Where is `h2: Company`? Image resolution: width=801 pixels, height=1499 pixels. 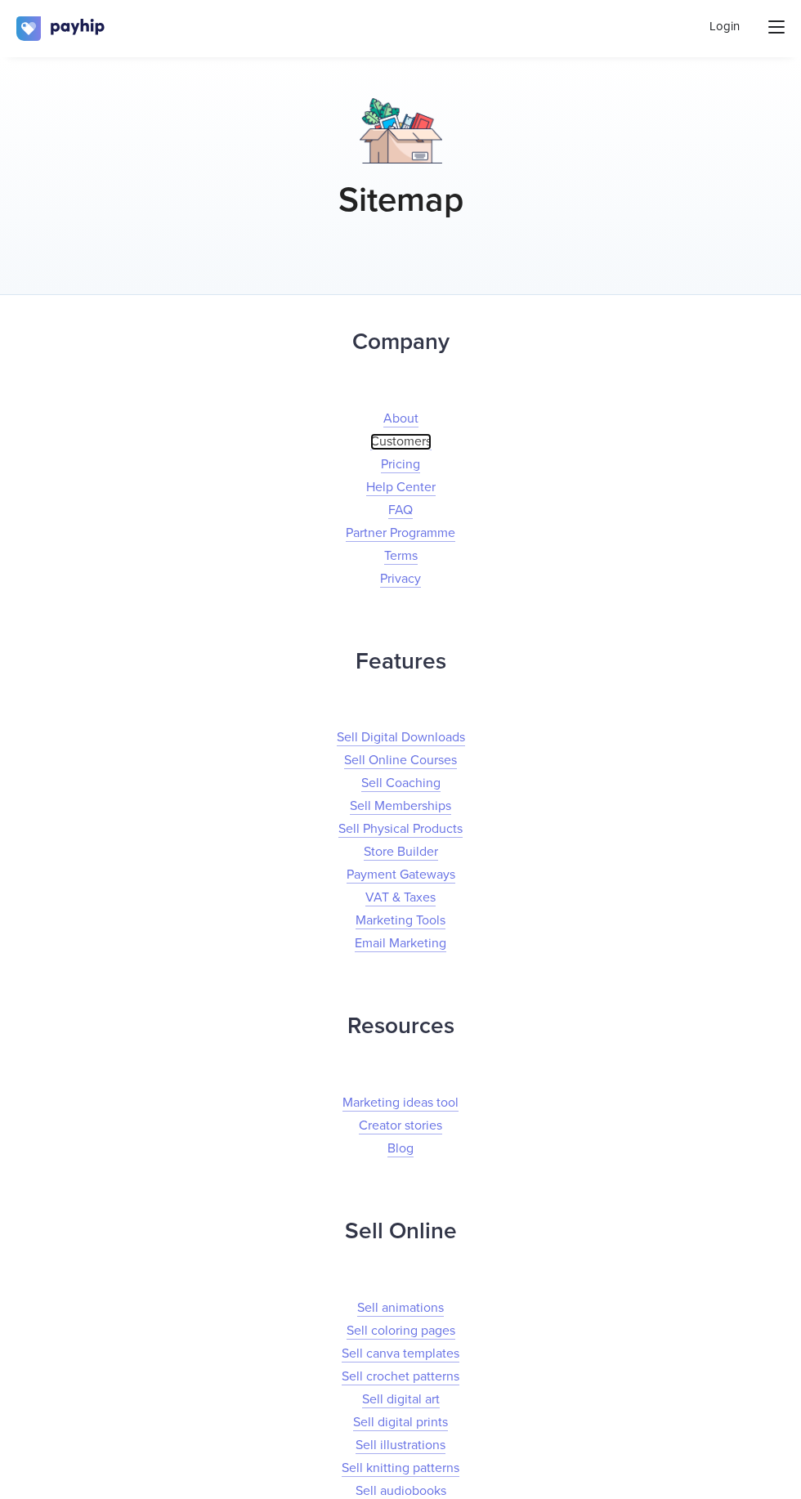 h2: Company is located at coordinates (401, 342).